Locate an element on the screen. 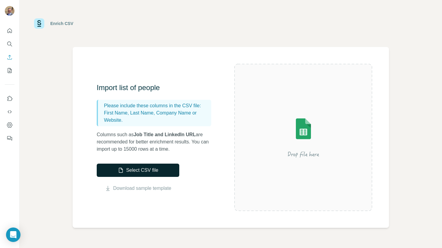  button: Quick start is located at coordinates (10, 31).